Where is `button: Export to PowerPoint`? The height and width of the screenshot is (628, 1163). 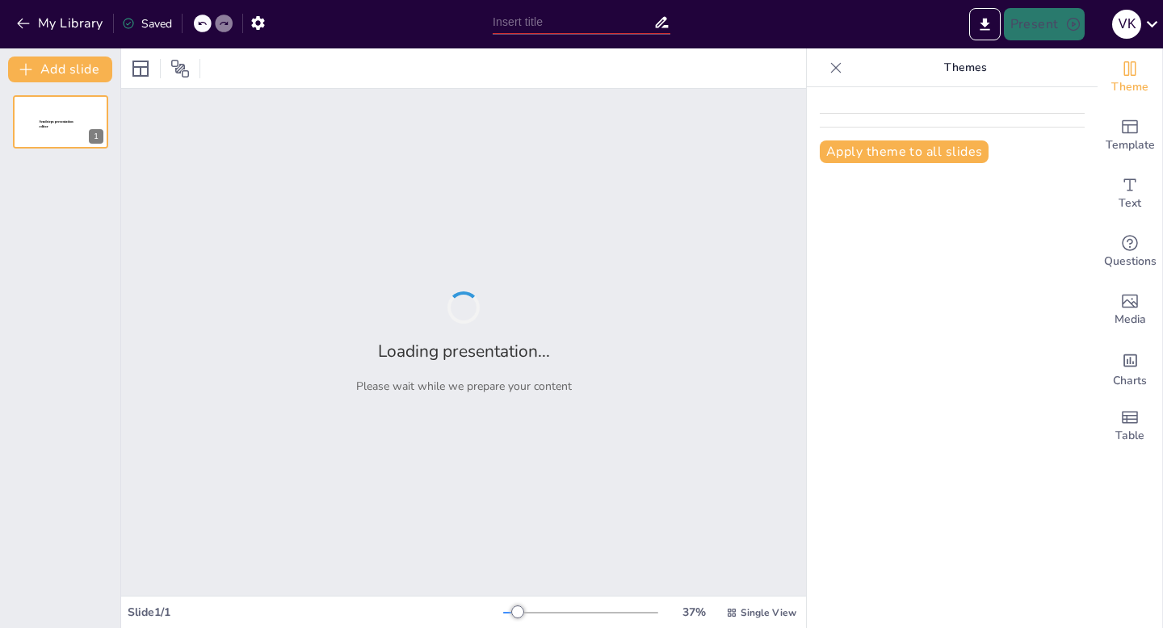
button: Export to PowerPoint is located at coordinates (984, 24).